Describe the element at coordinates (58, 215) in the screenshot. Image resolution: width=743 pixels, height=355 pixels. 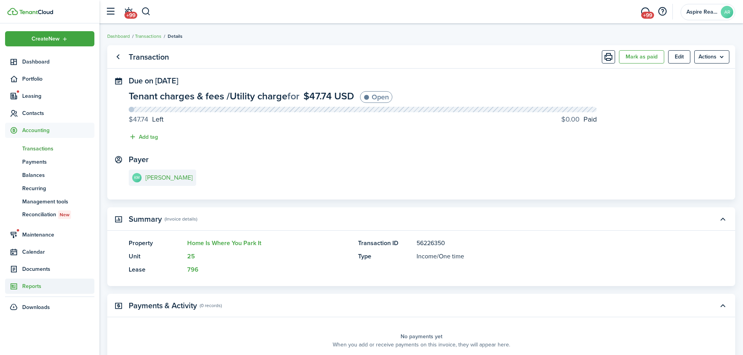
I see `span: Reconciliation` at that location.